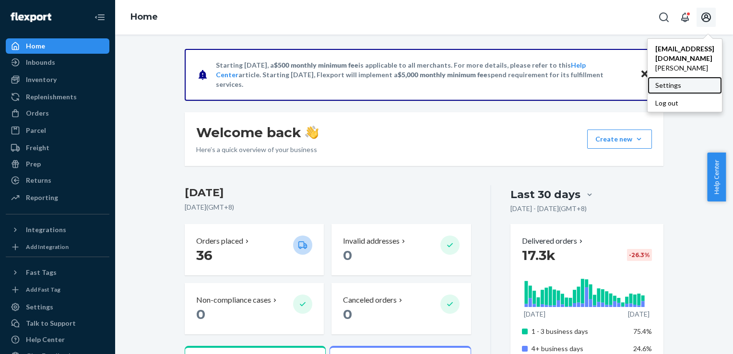 The image size is (733, 354). What do you see at coordinates (579, 349) in the screenshot?
I see `p: 4+ business days` at bounding box center [579, 349].